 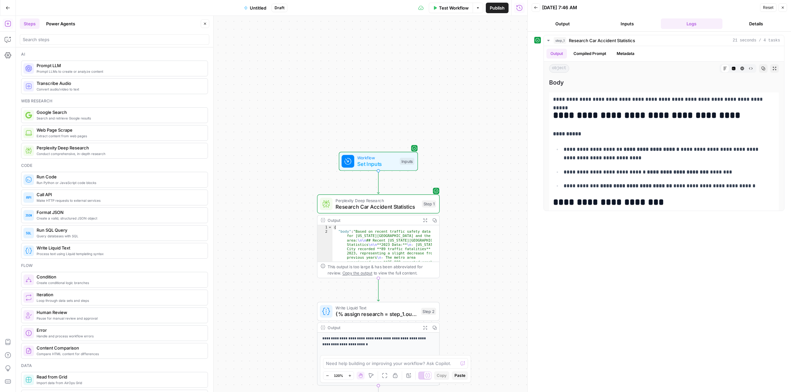 What do you see at coordinates (559, 69) in the screenshot?
I see `span: object` at bounding box center [559, 69].